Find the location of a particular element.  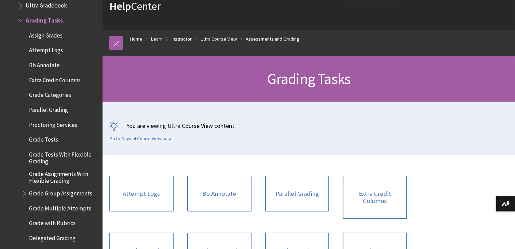

a: Home is located at coordinates (136, 39).